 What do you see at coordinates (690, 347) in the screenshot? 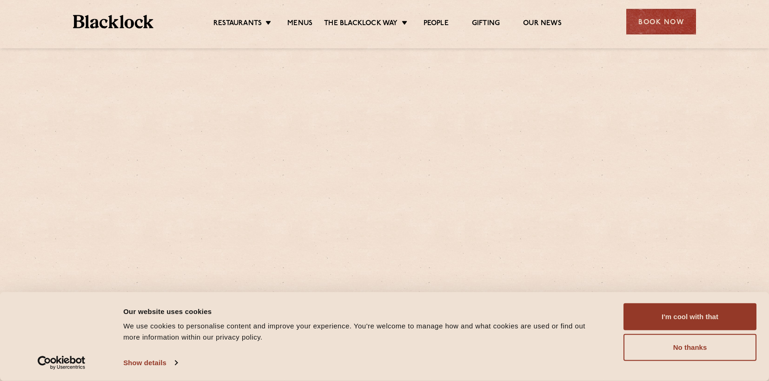
I see `button: No thanks` at bounding box center [690, 347].